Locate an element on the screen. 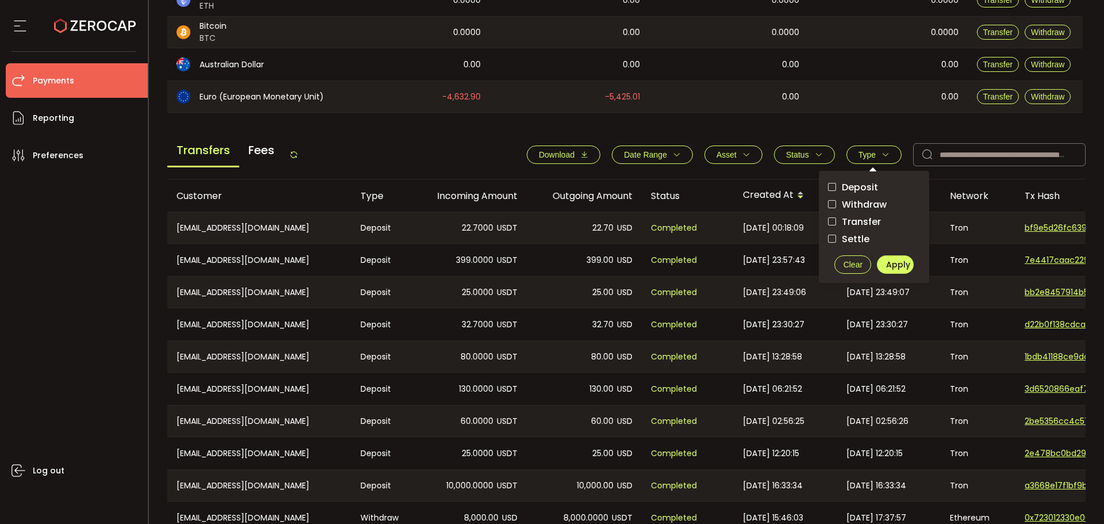 This screenshot has width=1104, height=524. button: Asset is located at coordinates (733, 155).